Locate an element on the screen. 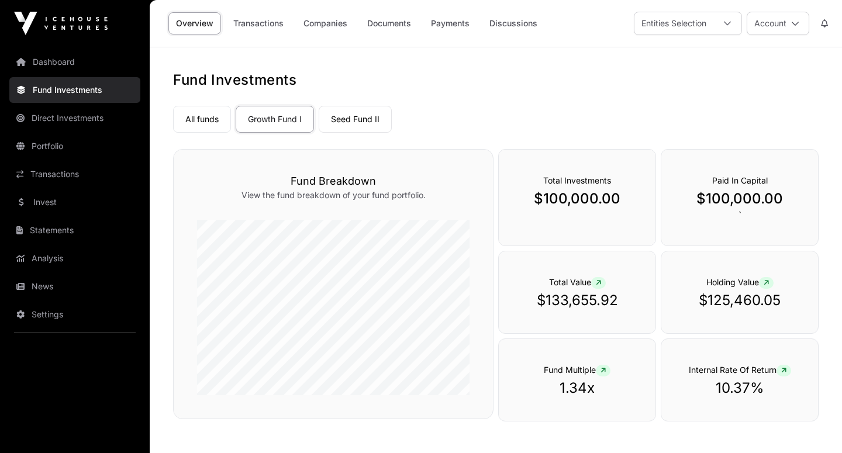  div: Chat Widget is located at coordinates (813, 425).